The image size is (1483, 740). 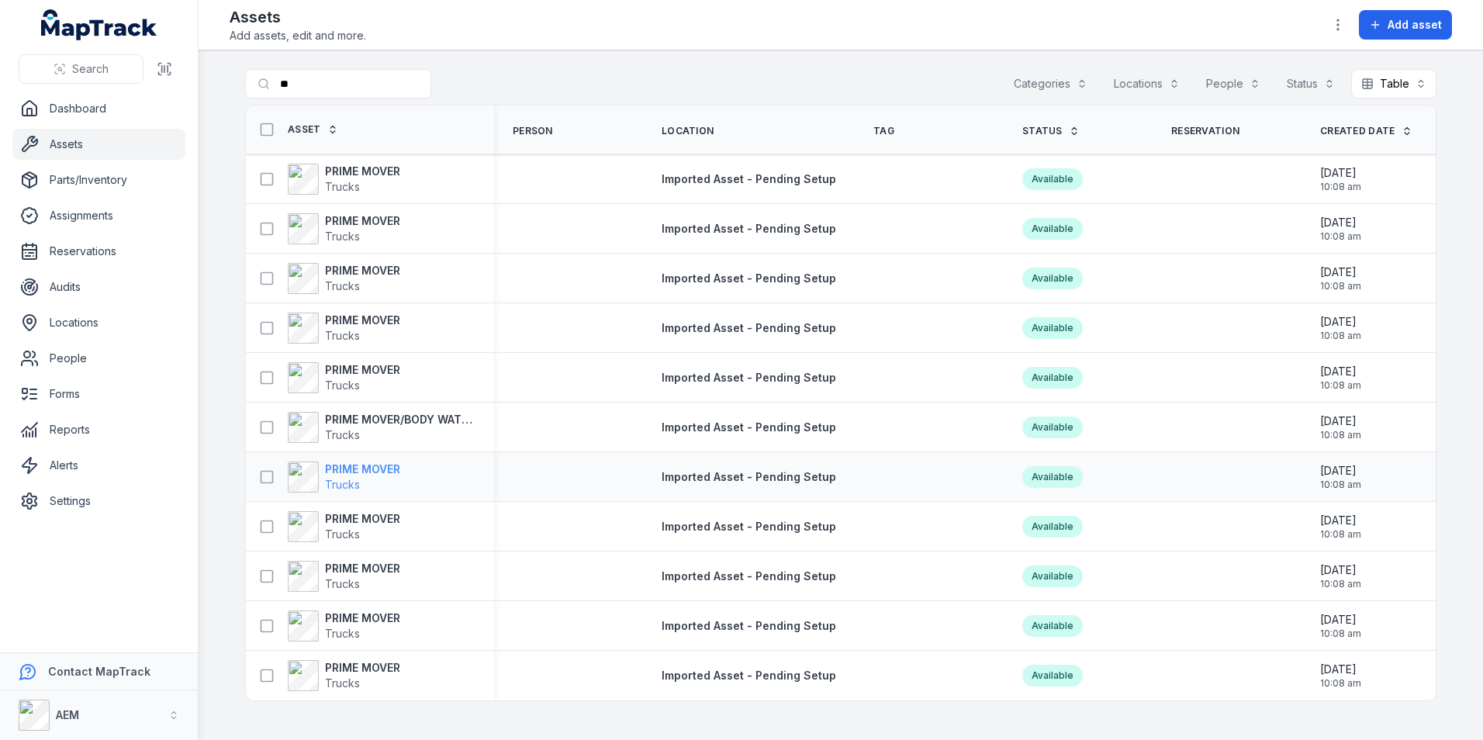 What do you see at coordinates (687, 131) in the screenshot?
I see `span: Location` at bounding box center [687, 131].